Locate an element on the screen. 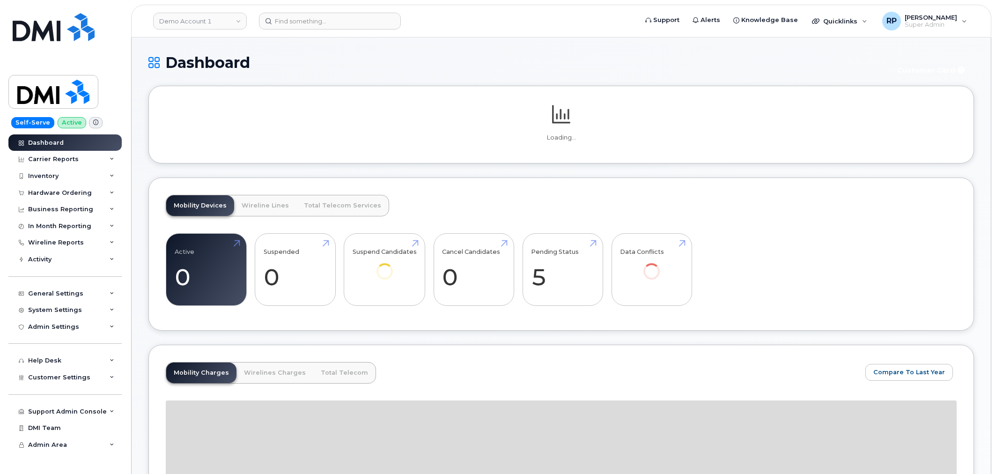 The image size is (996, 474). h1: Dashboard is located at coordinates (516, 62).